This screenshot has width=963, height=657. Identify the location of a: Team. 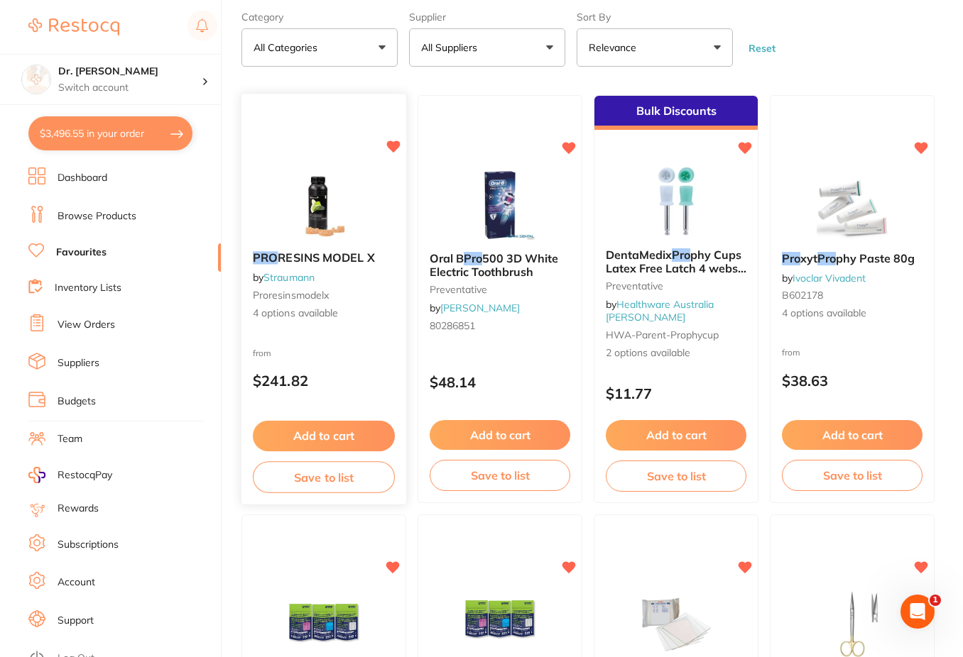
(70, 439).